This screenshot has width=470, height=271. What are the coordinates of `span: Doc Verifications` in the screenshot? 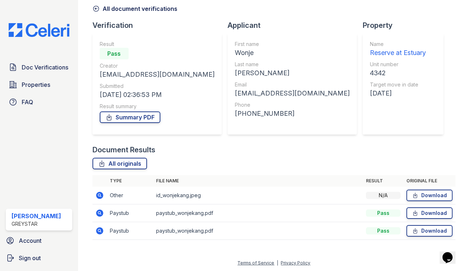 It's located at (45, 67).